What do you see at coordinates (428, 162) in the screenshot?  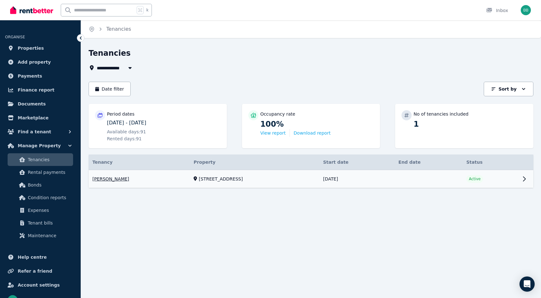 I see `th: End date` at bounding box center [428, 162].